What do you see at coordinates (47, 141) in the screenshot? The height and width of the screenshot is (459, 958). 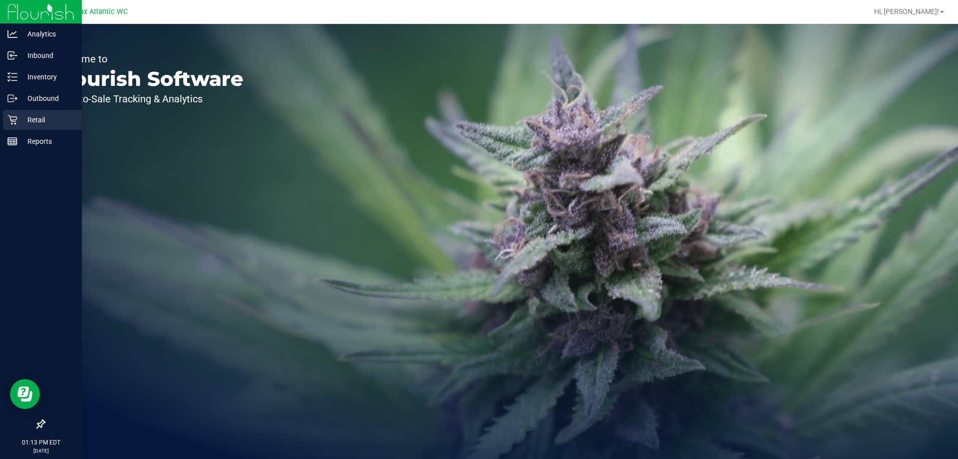 I see `p: Reports` at bounding box center [47, 141].